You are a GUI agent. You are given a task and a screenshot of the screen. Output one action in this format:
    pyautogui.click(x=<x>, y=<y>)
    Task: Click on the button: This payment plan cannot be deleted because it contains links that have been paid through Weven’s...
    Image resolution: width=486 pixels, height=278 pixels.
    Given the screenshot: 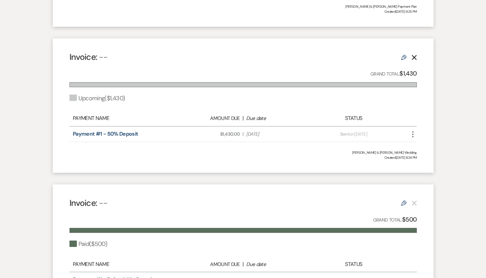 What is the action you would take?
    pyautogui.click(x=415, y=203)
    